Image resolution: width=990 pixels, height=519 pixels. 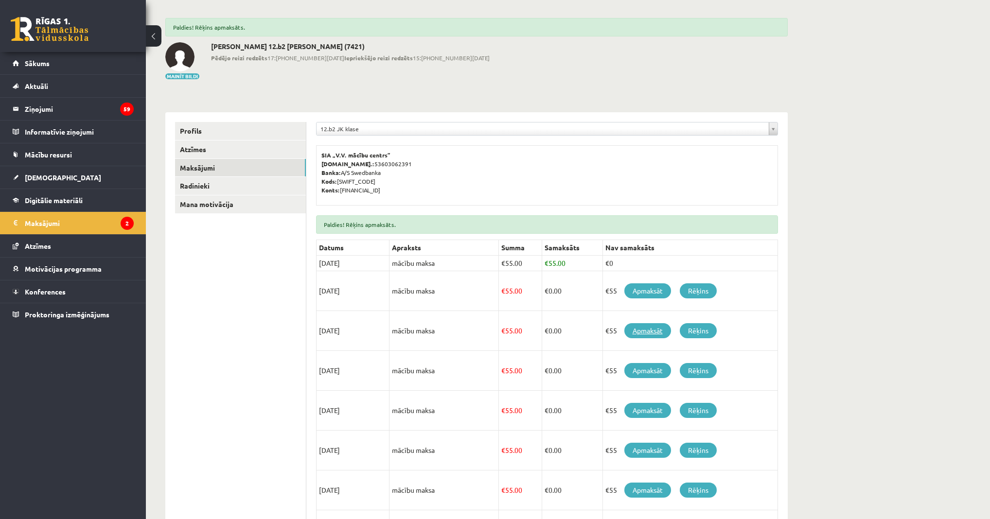 I want to click on th: Nav samaksāts, so click(x=690, y=248).